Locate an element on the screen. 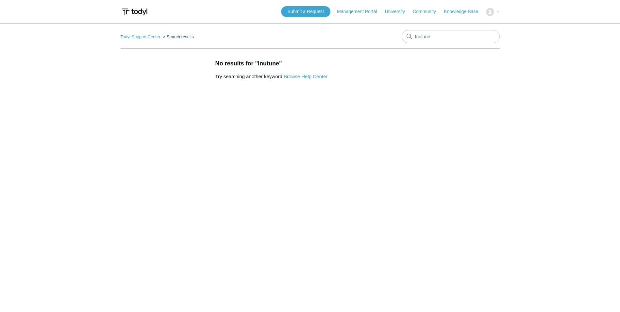 Image resolution: width=620 pixels, height=312 pixels. a: Community is located at coordinates (428, 11).